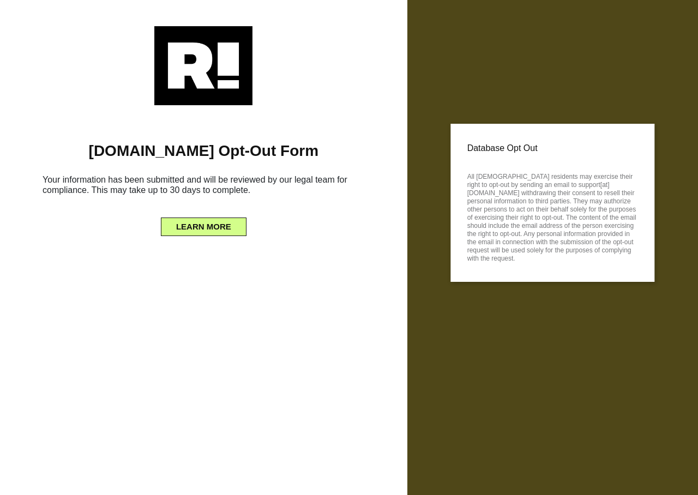 The image size is (698, 495). Describe the element at coordinates (203, 65) in the screenshot. I see `img: Retention.com` at that location.